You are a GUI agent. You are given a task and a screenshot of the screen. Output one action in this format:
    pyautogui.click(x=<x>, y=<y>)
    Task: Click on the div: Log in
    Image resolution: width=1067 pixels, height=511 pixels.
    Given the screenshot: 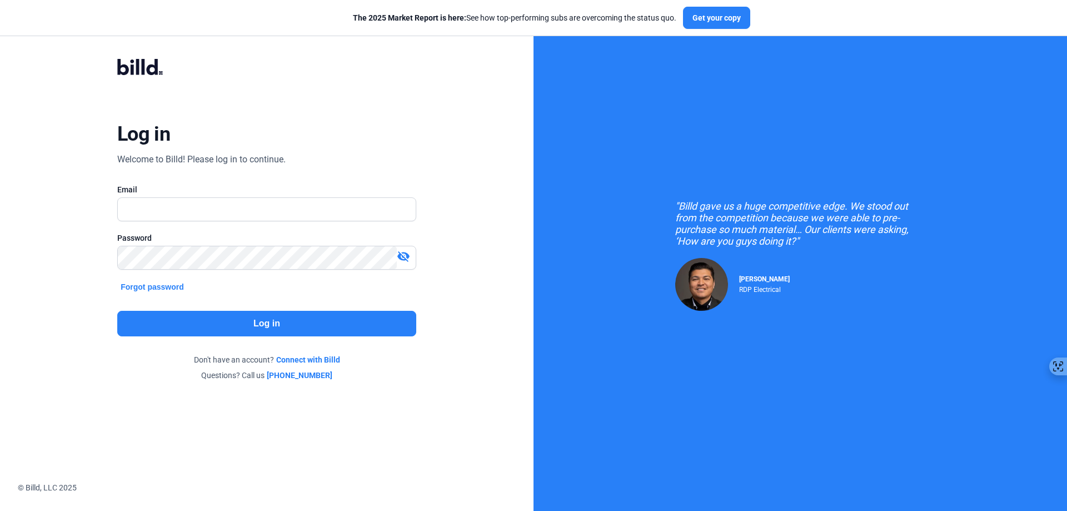 What is the action you would take?
    pyautogui.click(x=143, y=134)
    